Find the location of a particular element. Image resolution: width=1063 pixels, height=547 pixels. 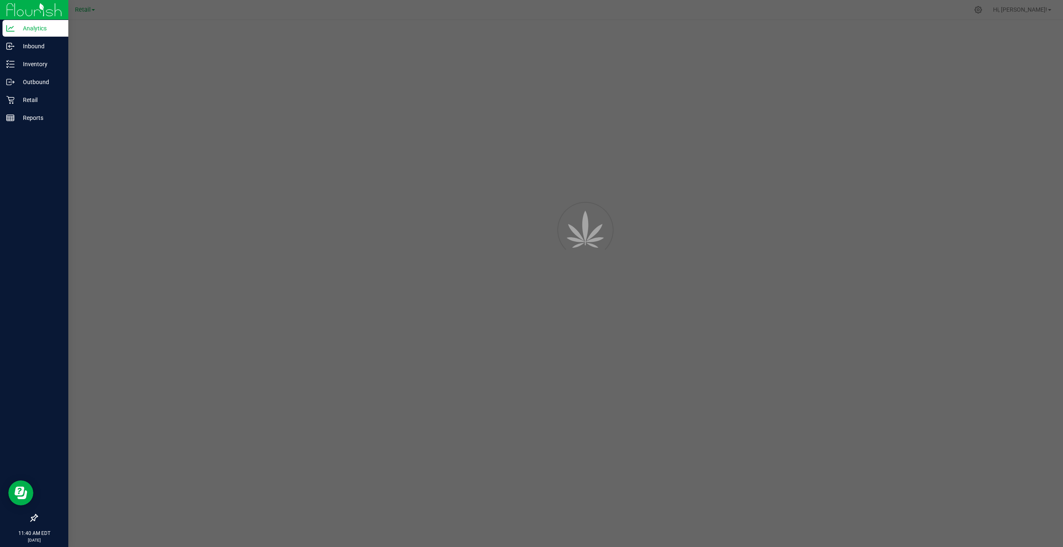

p: 11:40 AM EDT is located at coordinates (34, 534).